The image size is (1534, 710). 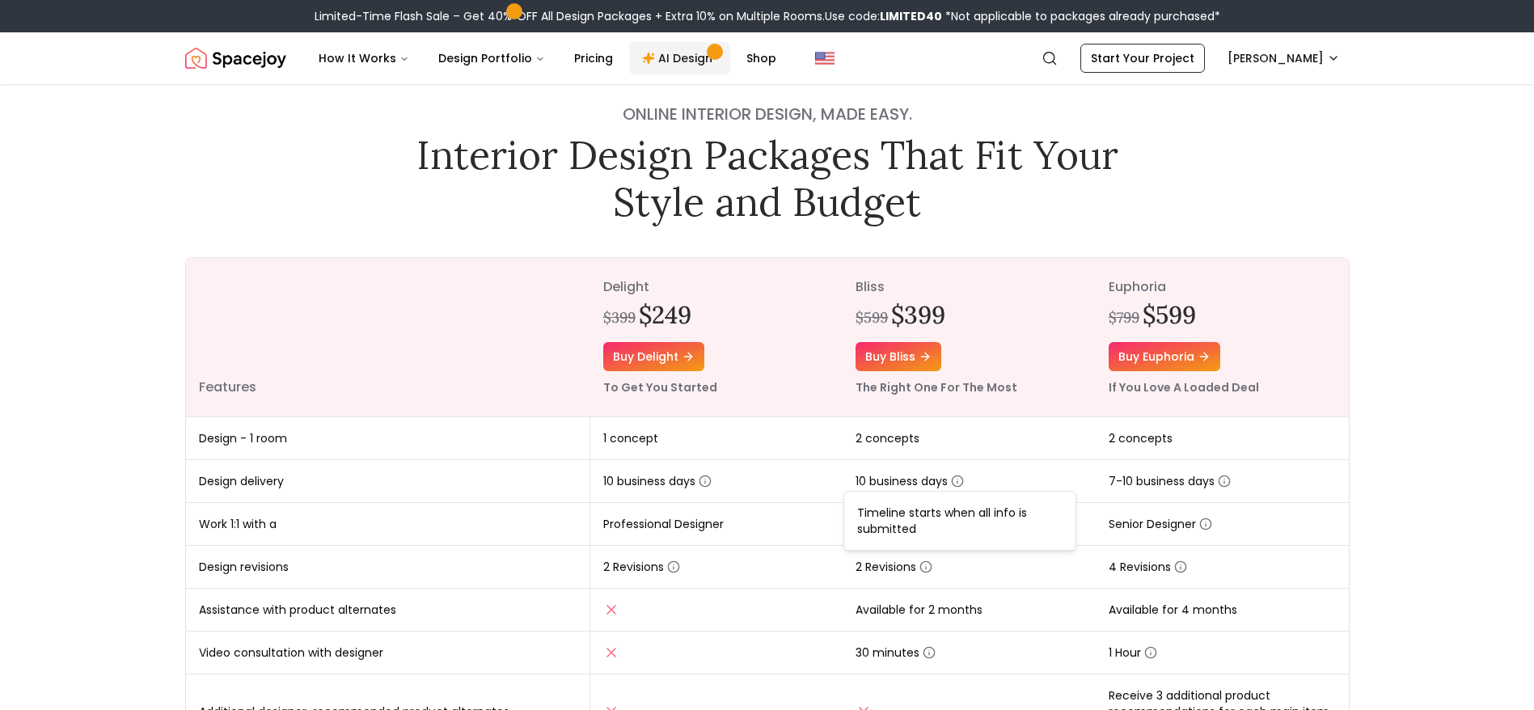 I want to click on a: Buy delight, so click(x=653, y=357).